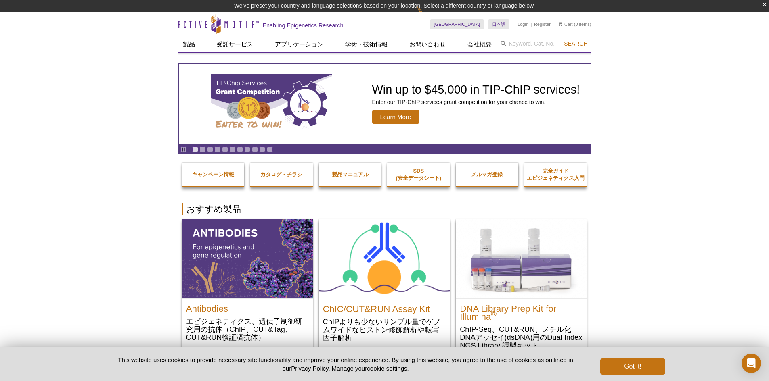  What do you see at coordinates (479, 44) in the screenshot?
I see `a: 会社概要` at bounding box center [479, 44].